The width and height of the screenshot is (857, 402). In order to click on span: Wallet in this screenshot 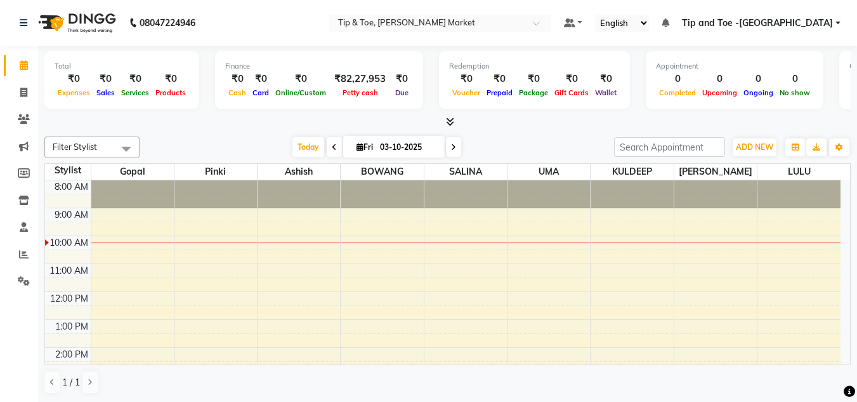, I will do `click(606, 93)`.